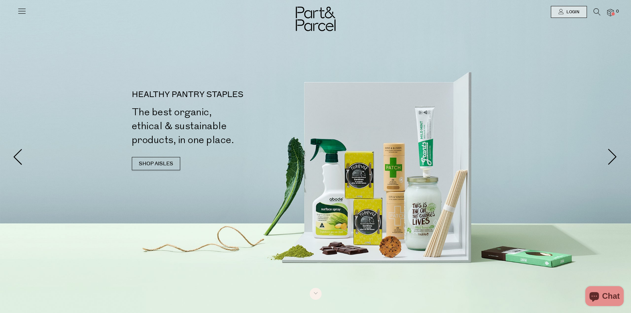 The width and height of the screenshot is (631, 313). What do you see at coordinates (572, 12) in the screenshot?
I see `span: Login` at bounding box center [572, 12].